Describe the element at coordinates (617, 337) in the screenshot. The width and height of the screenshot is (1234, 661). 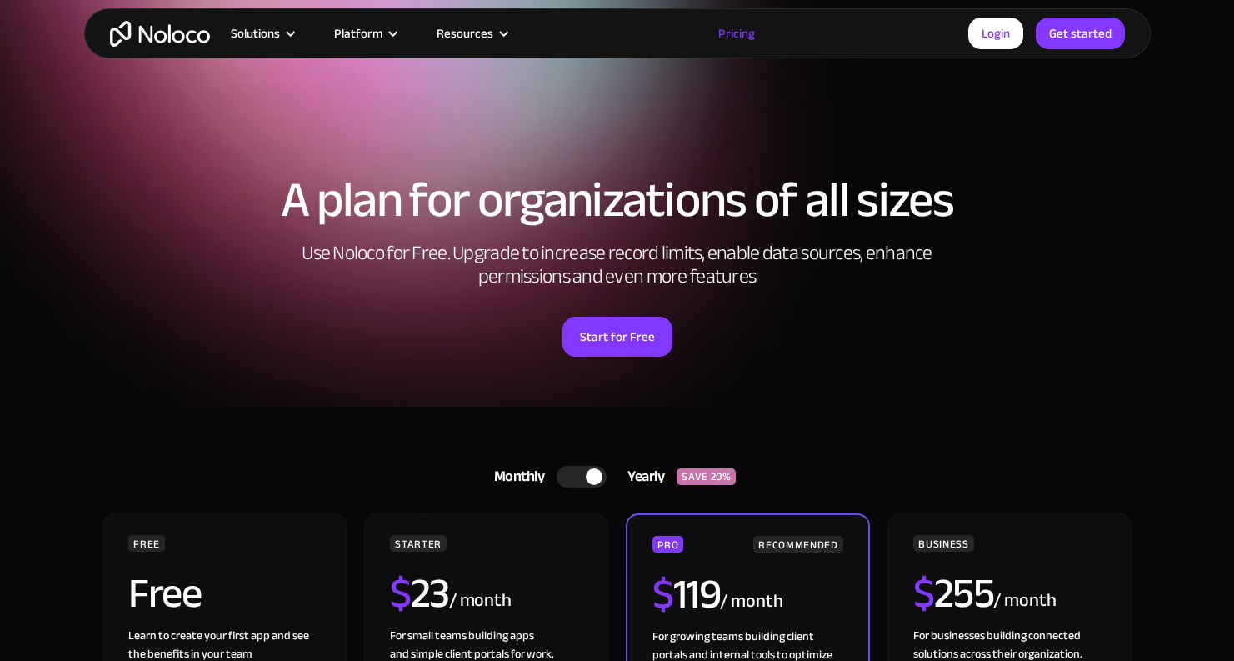
I see `a: Start for Free` at that location.